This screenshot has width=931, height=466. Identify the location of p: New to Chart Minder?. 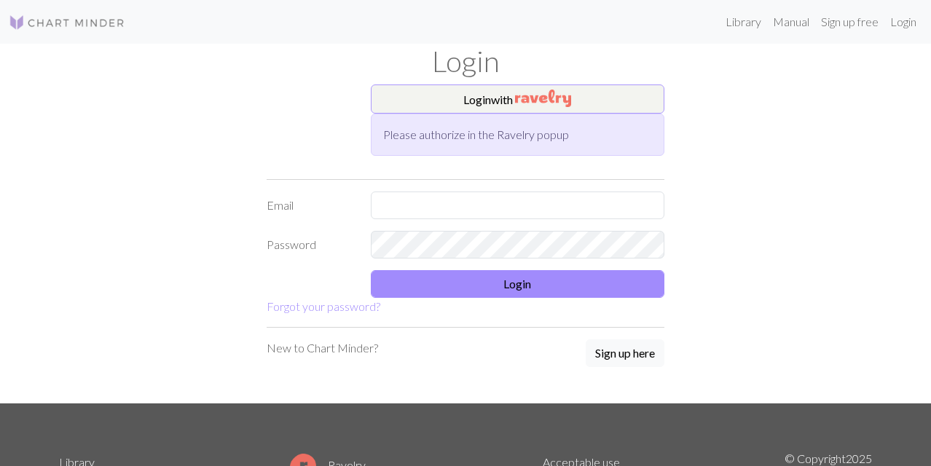
(322, 348).